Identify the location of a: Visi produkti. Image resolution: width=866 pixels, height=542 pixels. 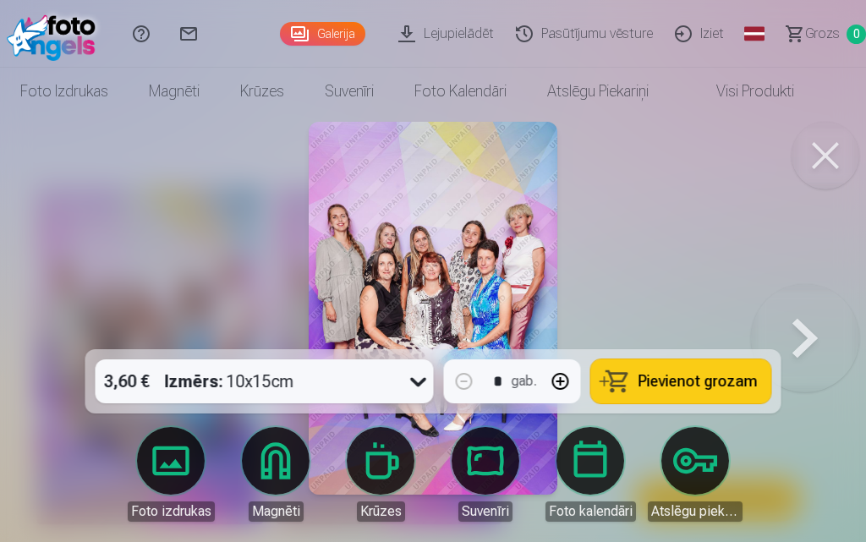
(741, 91).